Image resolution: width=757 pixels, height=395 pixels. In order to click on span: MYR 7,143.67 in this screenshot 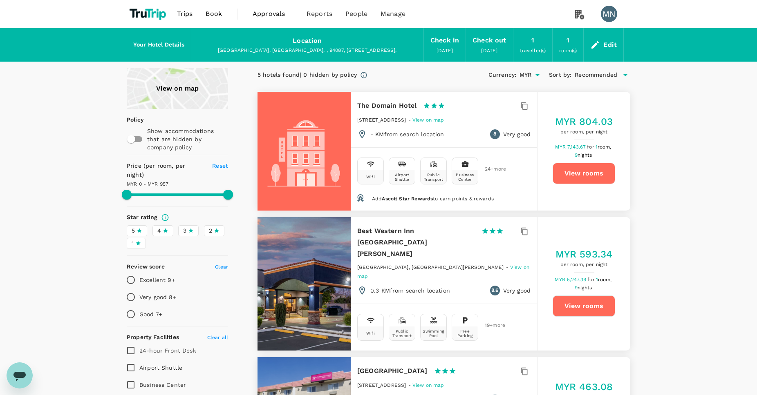, I will do `click(571, 147)`.